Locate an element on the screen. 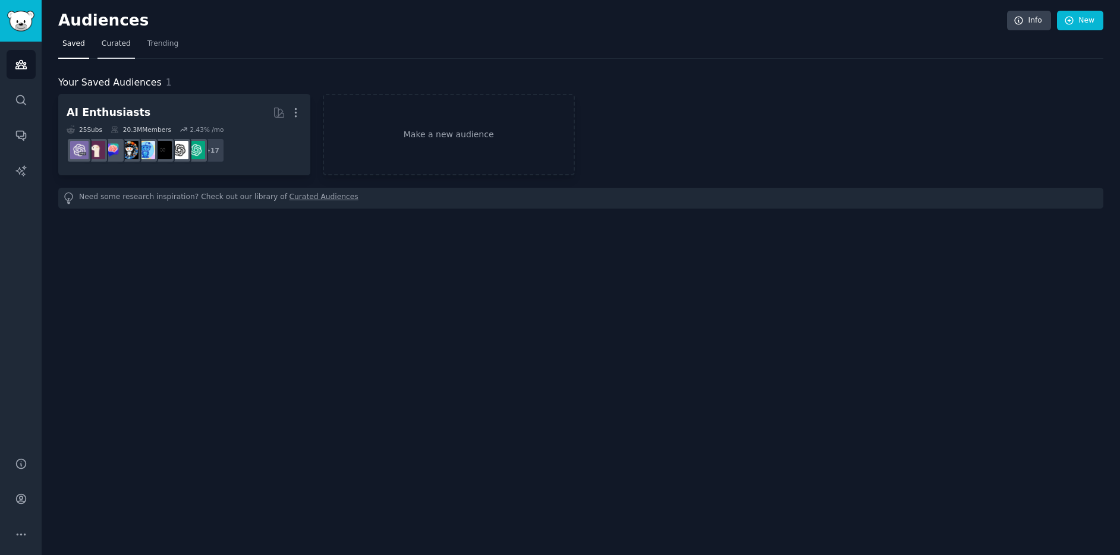 Image resolution: width=1120 pixels, height=555 pixels. a: Make a new audience is located at coordinates (449, 134).